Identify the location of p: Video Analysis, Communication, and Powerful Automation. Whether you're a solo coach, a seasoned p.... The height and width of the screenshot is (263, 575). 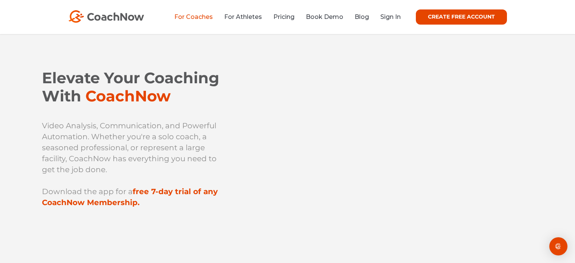
(135, 147).